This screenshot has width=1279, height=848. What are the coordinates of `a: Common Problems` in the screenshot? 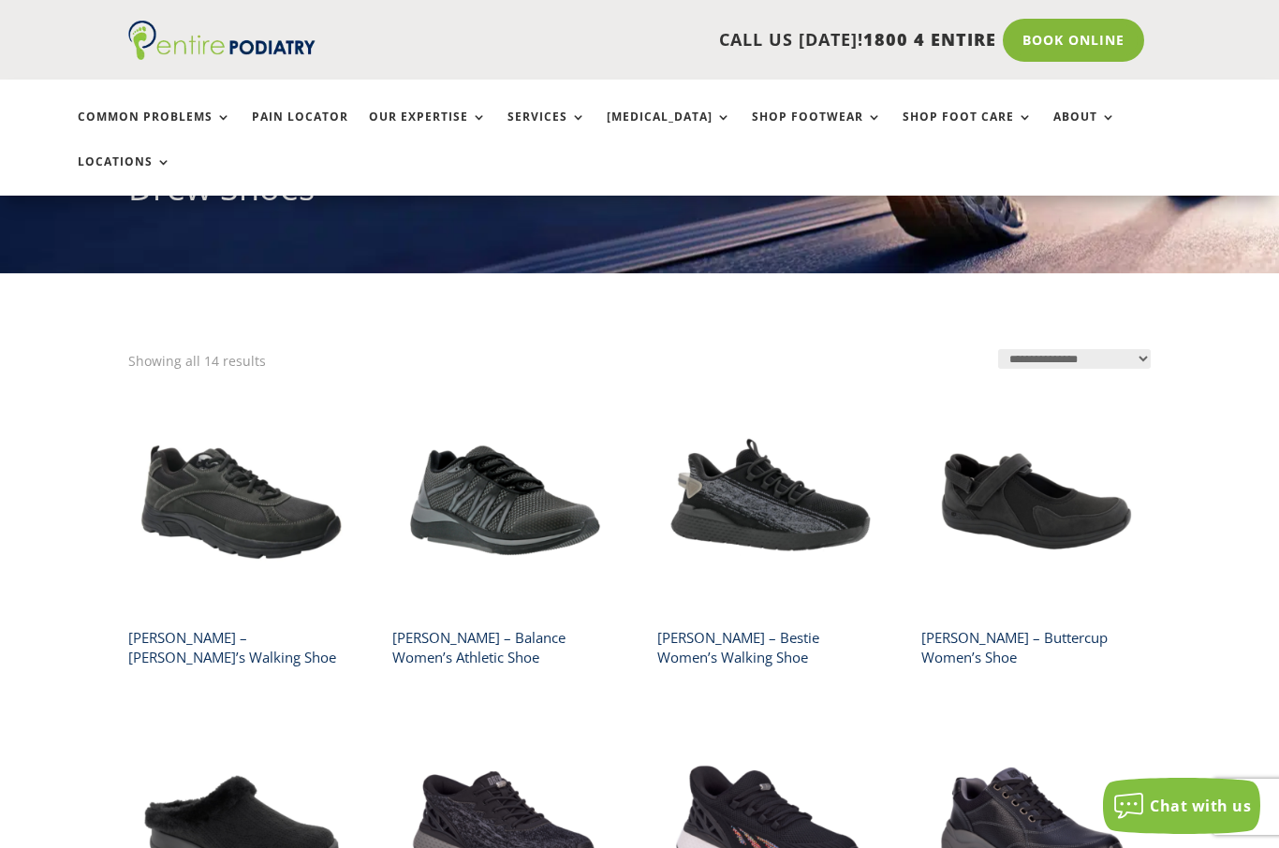 It's located at (154, 130).